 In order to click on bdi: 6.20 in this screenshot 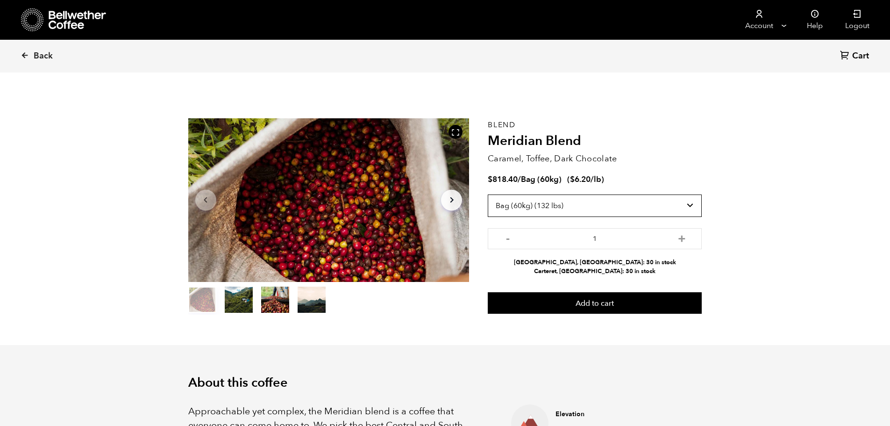, I will do `click(580, 179)`.